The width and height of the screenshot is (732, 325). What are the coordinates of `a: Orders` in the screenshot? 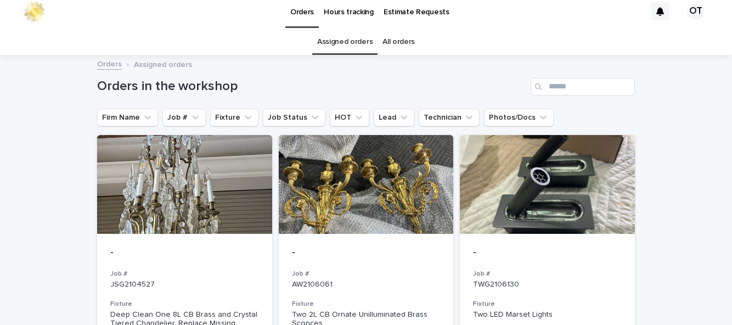 It's located at (109, 63).